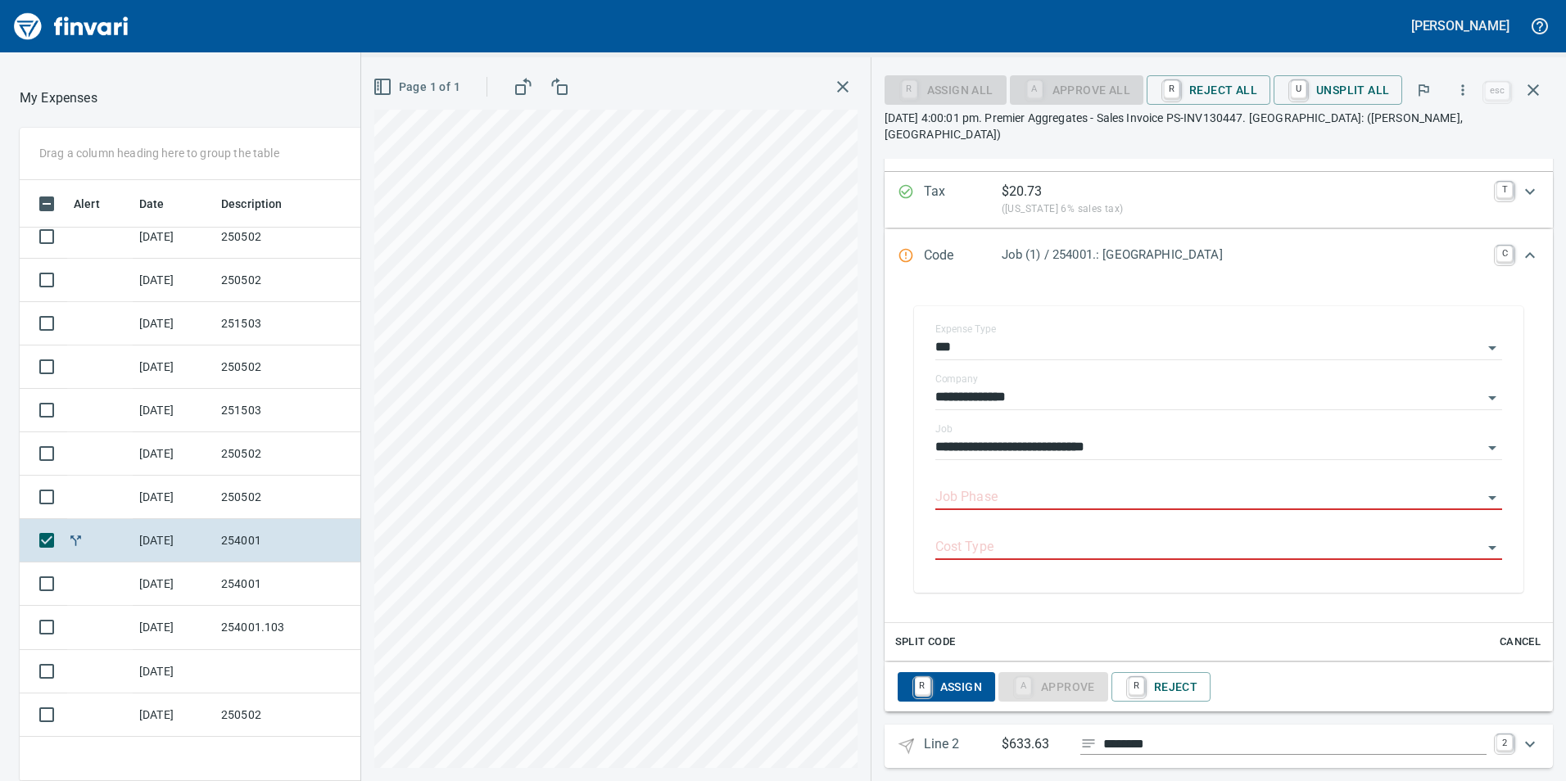  What do you see at coordinates (966, 329) in the screenshot?
I see `label: Expense Type` at bounding box center [966, 329].